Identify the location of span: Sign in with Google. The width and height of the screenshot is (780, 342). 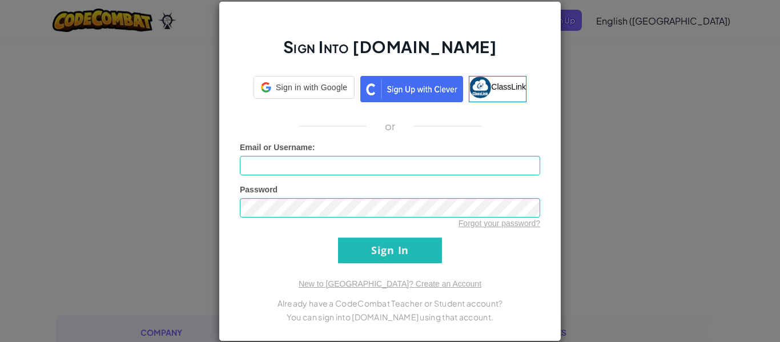
(311, 87).